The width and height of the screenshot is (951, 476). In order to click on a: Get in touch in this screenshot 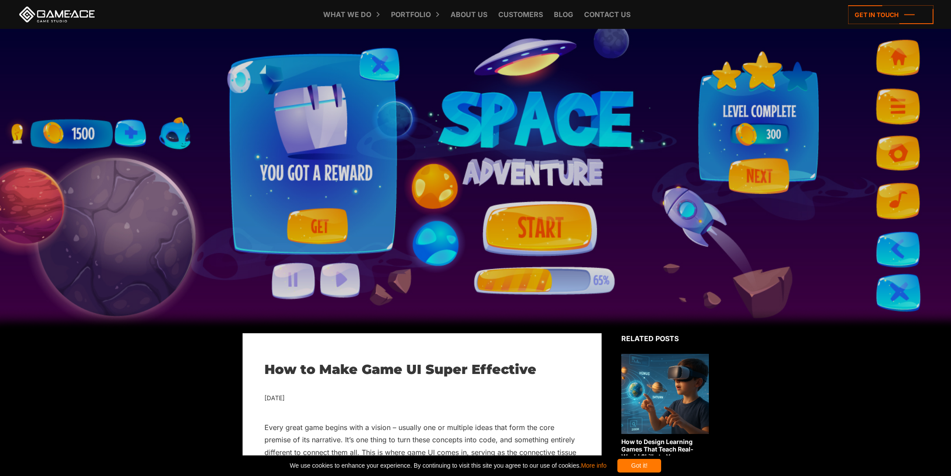, I will do `click(891, 14)`.